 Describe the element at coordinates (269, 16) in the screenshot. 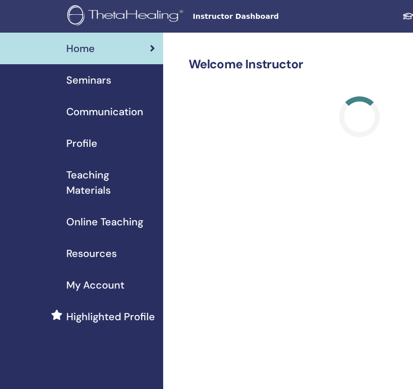

I see `span: Instructor Dashboard` at that location.